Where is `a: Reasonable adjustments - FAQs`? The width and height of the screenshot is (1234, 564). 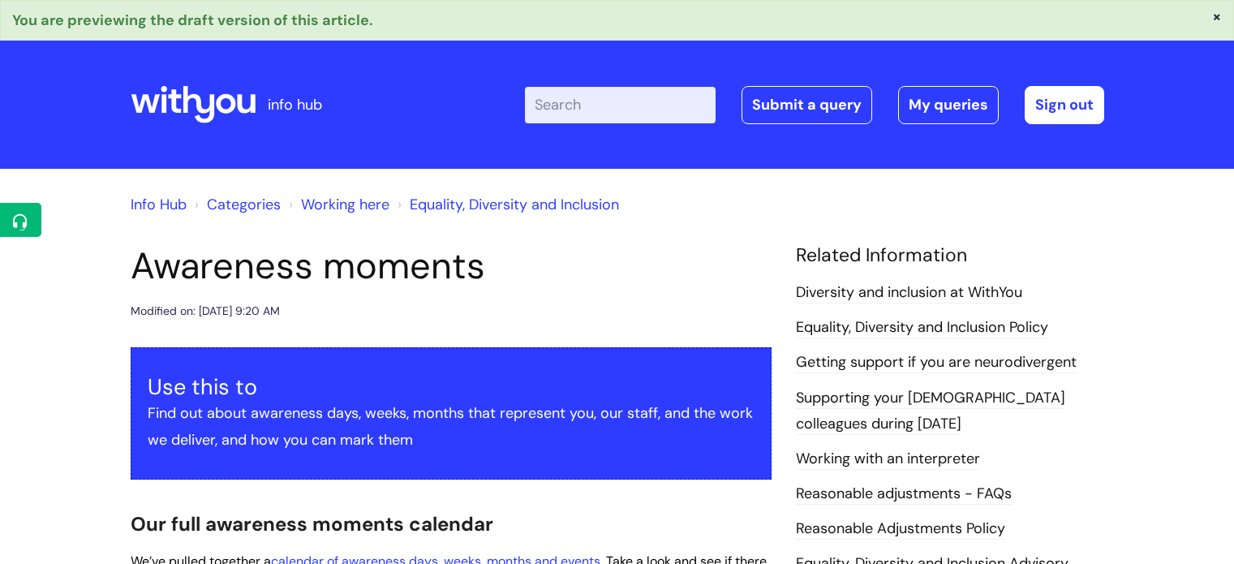 a: Reasonable adjustments - FAQs is located at coordinates (904, 494).